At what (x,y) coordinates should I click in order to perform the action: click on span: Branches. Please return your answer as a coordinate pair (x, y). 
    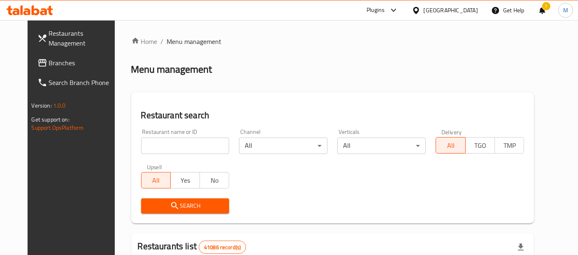
    Looking at the image, I should click on (83, 63).